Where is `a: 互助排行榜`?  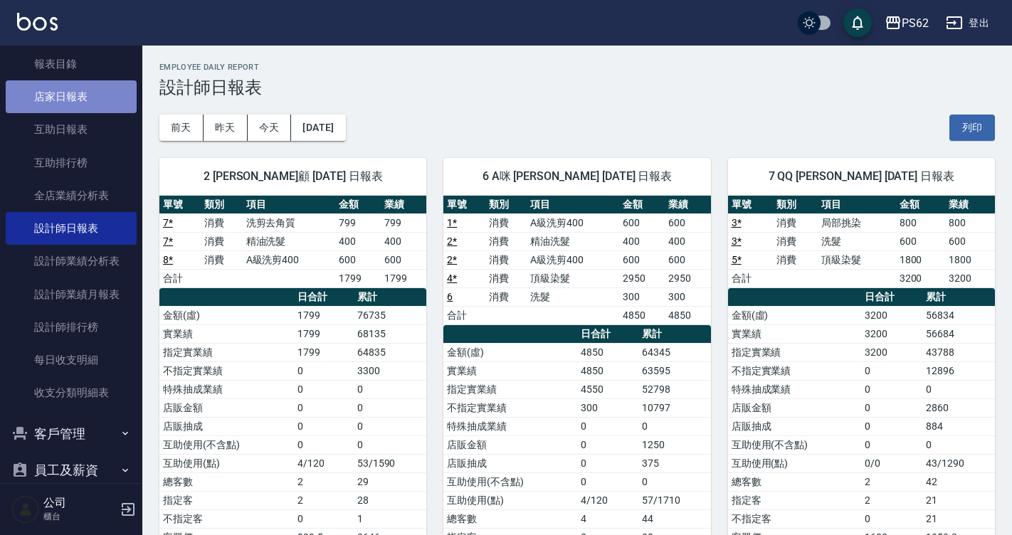 a: 互助排行榜 is located at coordinates (71, 163).